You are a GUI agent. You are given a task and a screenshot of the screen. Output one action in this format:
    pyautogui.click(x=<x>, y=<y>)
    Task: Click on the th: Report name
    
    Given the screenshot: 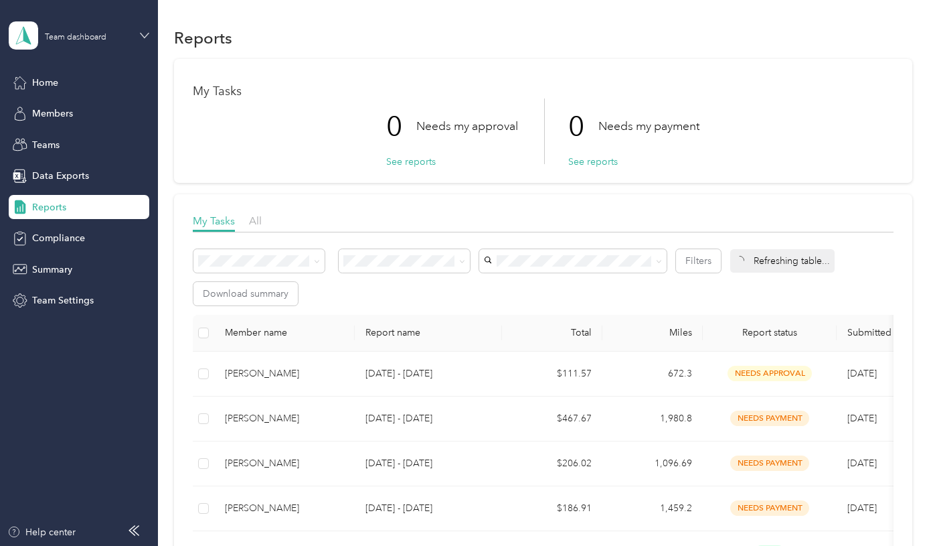 What is the action you would take?
    pyautogui.click(x=429, y=333)
    